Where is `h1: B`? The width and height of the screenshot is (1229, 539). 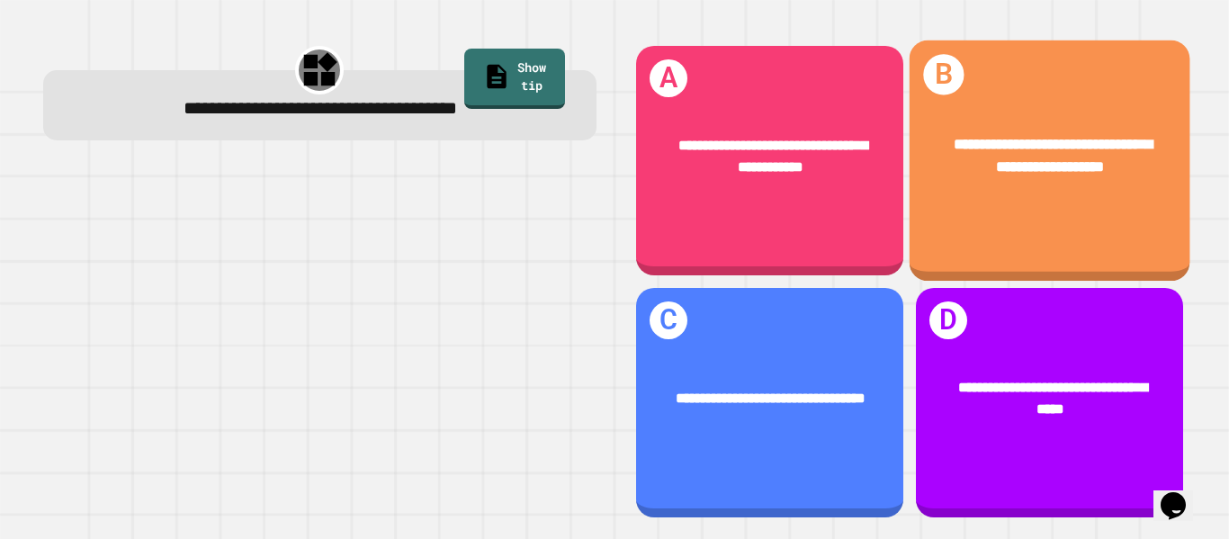
h1: B is located at coordinates (943, 74).